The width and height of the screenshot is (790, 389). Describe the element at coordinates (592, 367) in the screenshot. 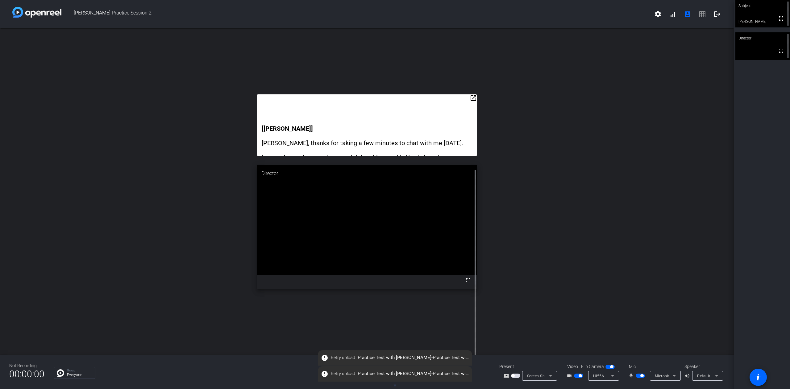

I see `span: Flip Camera` at that location.